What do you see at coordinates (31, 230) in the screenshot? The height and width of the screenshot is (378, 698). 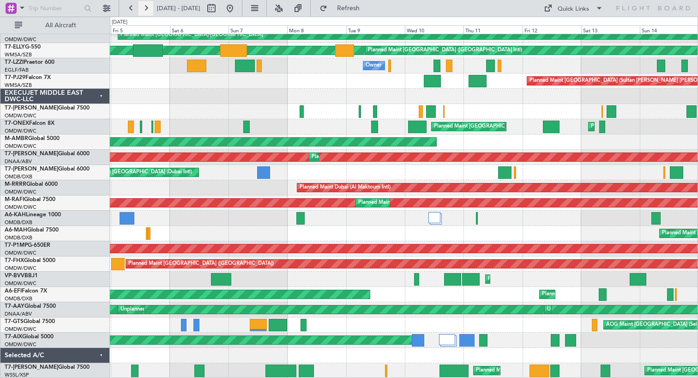 I see `a: A6-MAHGlobal 7500` at bounding box center [31, 230].